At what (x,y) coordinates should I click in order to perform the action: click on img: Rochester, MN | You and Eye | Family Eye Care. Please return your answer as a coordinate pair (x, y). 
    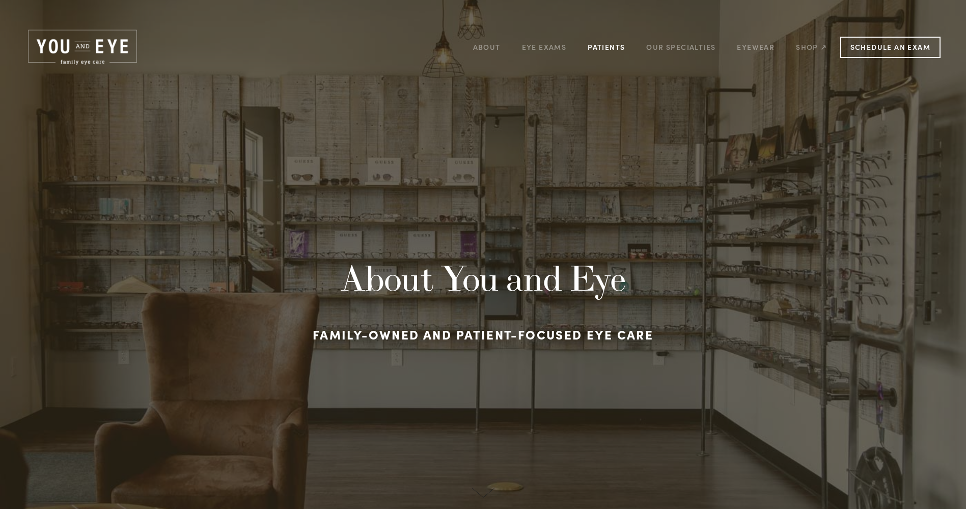
    Looking at the image, I should click on (83, 47).